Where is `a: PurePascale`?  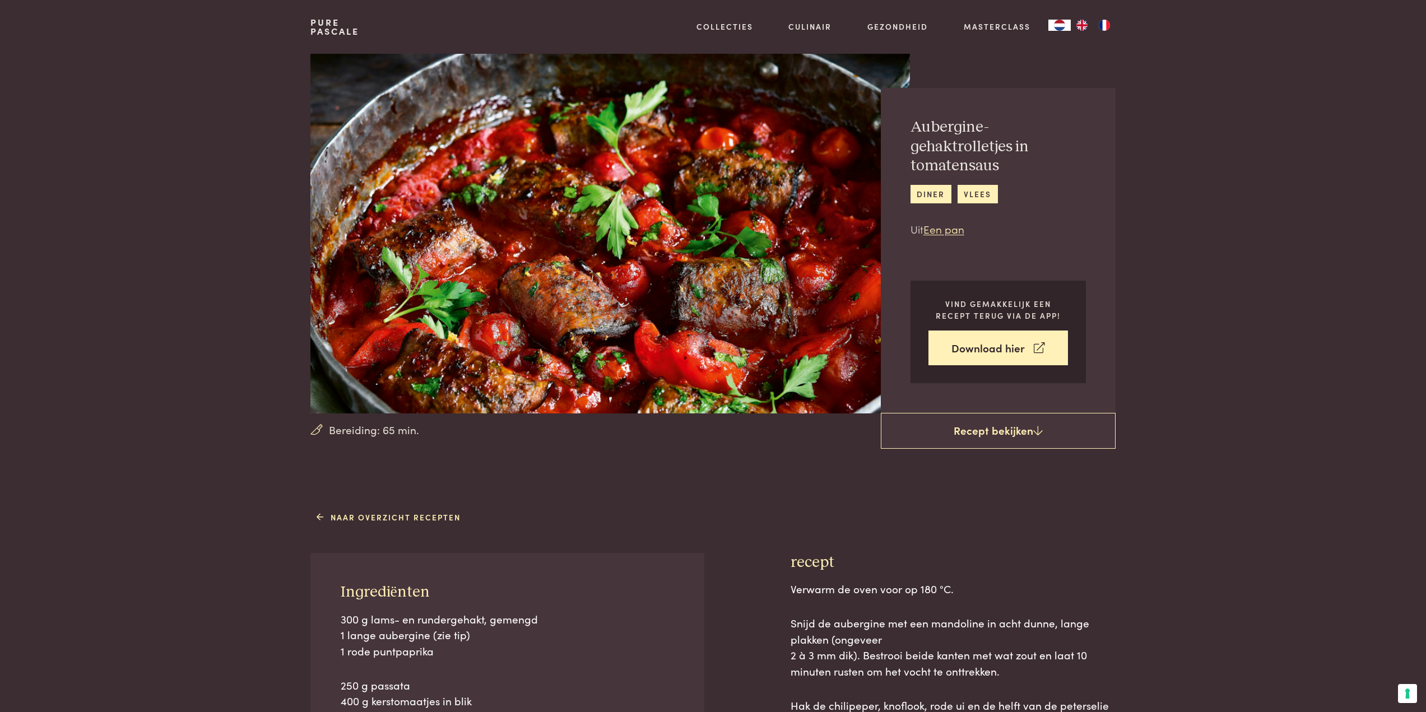 a: PurePascale is located at coordinates (335, 27).